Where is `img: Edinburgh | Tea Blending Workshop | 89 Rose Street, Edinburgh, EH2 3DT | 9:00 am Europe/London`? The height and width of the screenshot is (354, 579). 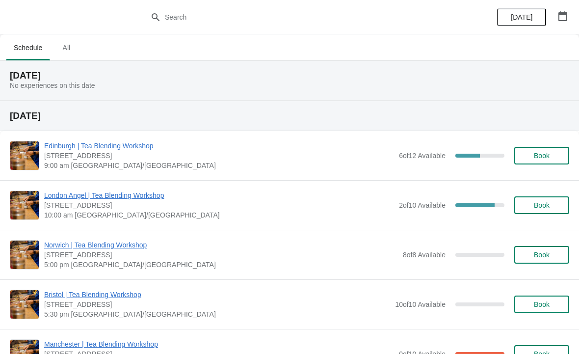 img: Edinburgh | Tea Blending Workshop | 89 Rose Street, Edinburgh, EH2 3DT | 9:00 am Europe/London is located at coordinates (25, 156).